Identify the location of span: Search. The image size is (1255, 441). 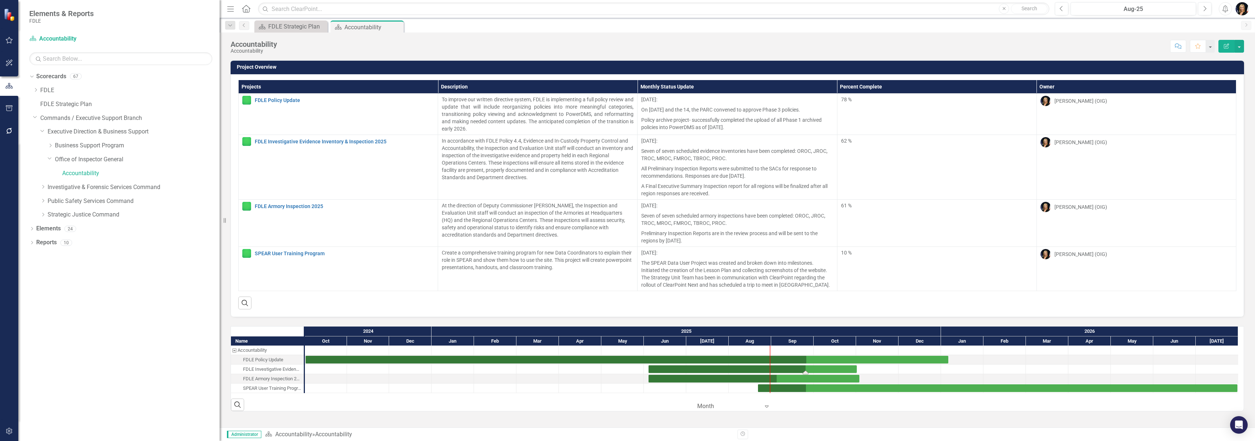
(1029, 8).